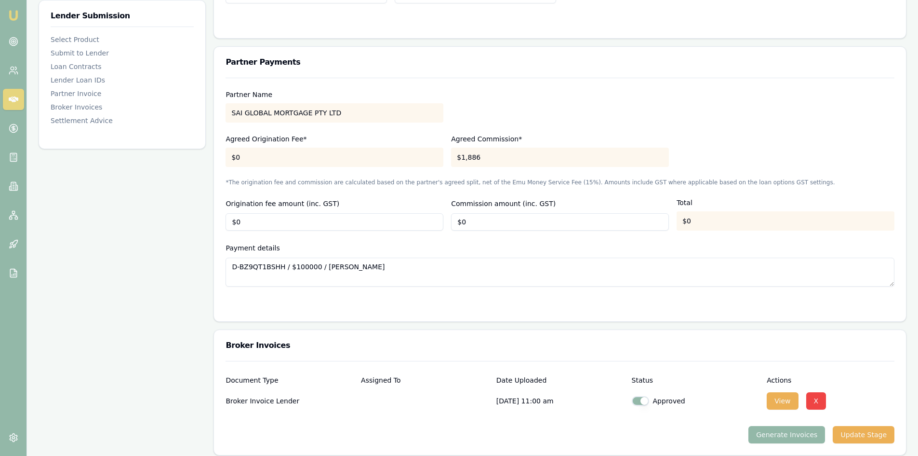  What do you see at coordinates (122, 94) in the screenshot?
I see `div: Partner Invoice` at bounding box center [122, 94].